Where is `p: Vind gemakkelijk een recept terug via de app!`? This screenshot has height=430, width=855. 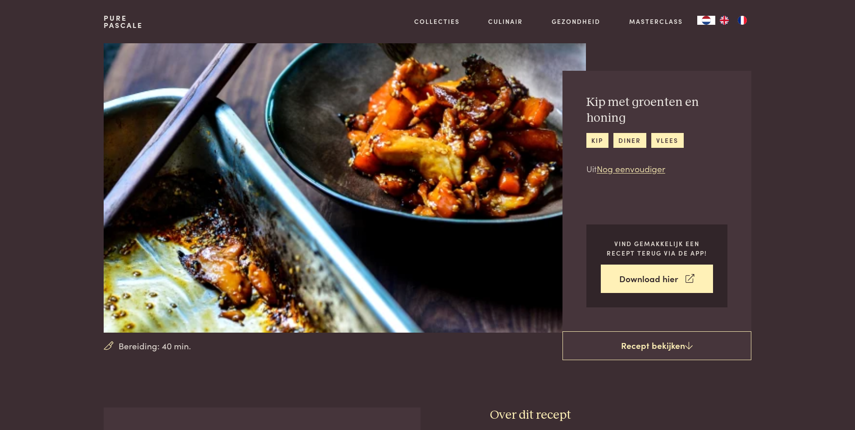 p: Vind gemakkelijk een recept terug via de app! is located at coordinates (657, 248).